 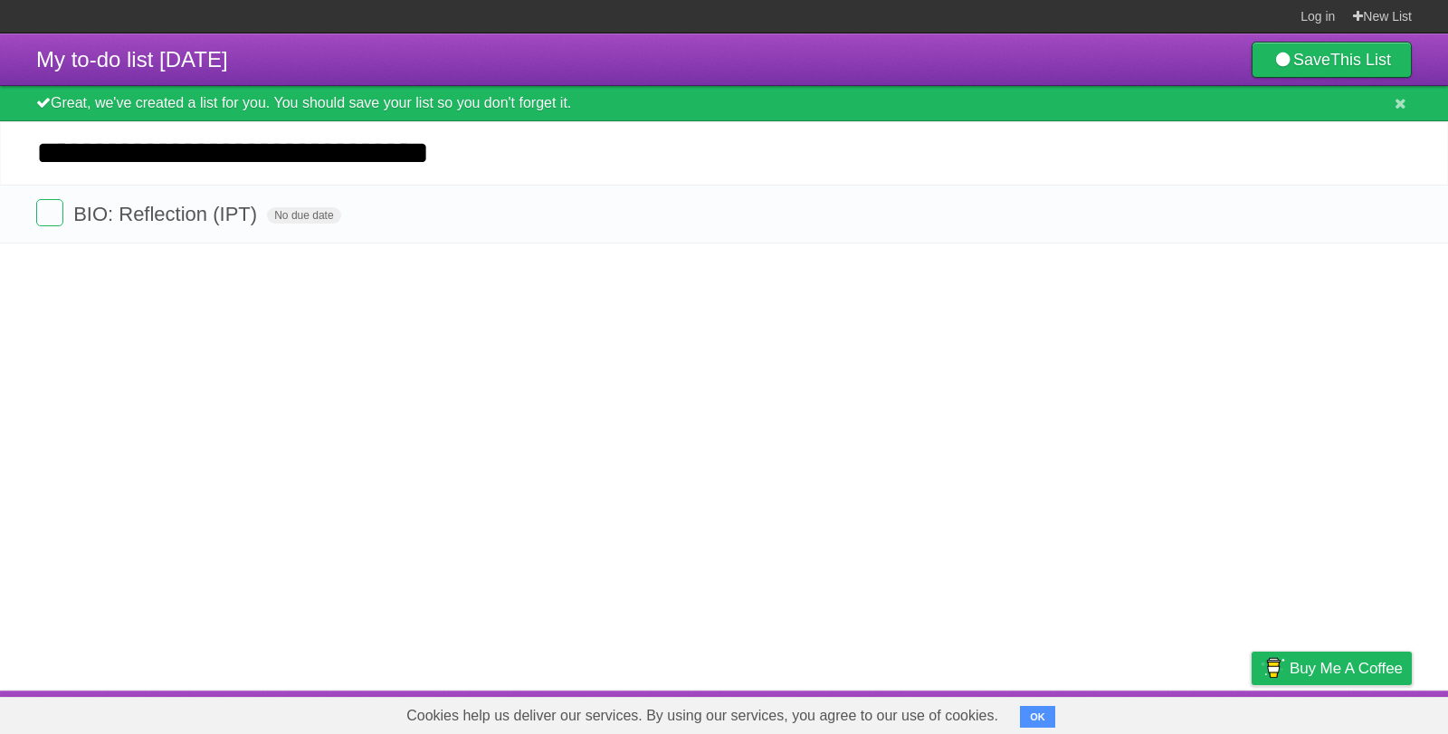 What do you see at coordinates (1332, 60) in the screenshot?
I see `a: SaveThis List` at bounding box center [1332, 60].